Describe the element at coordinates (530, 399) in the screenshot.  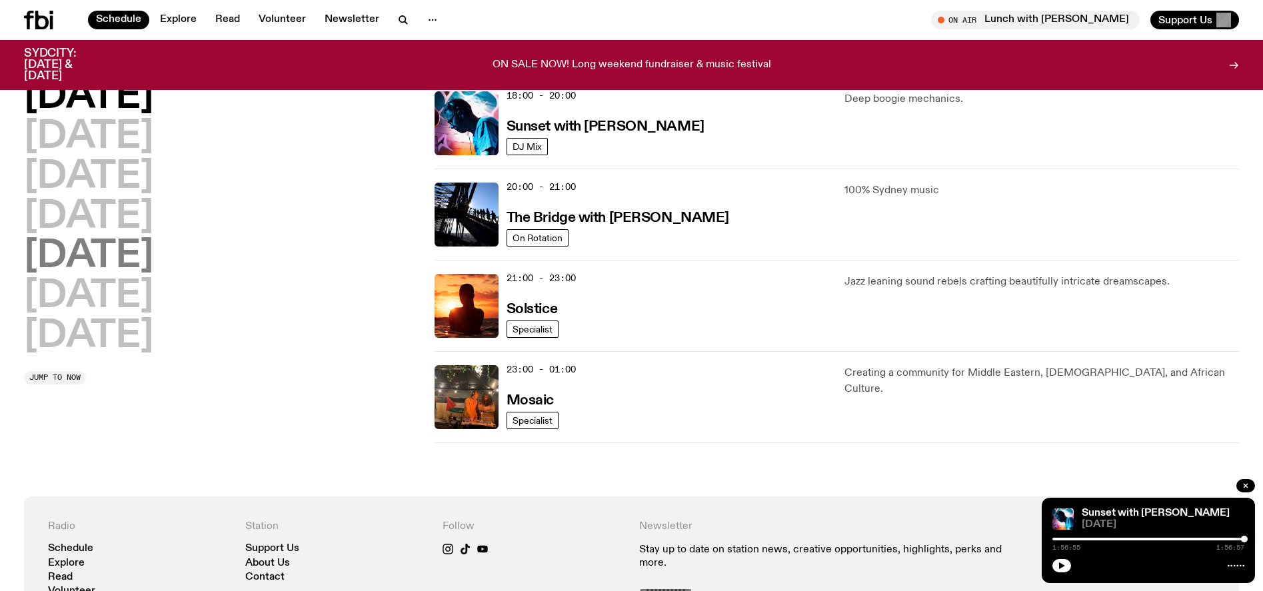
I see `a: Mosaic` at that location.